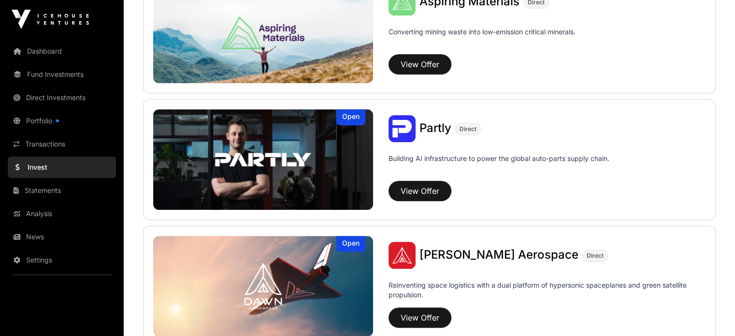  Describe the element at coordinates (435, 128) in the screenshot. I see `span: Partly` at that location.